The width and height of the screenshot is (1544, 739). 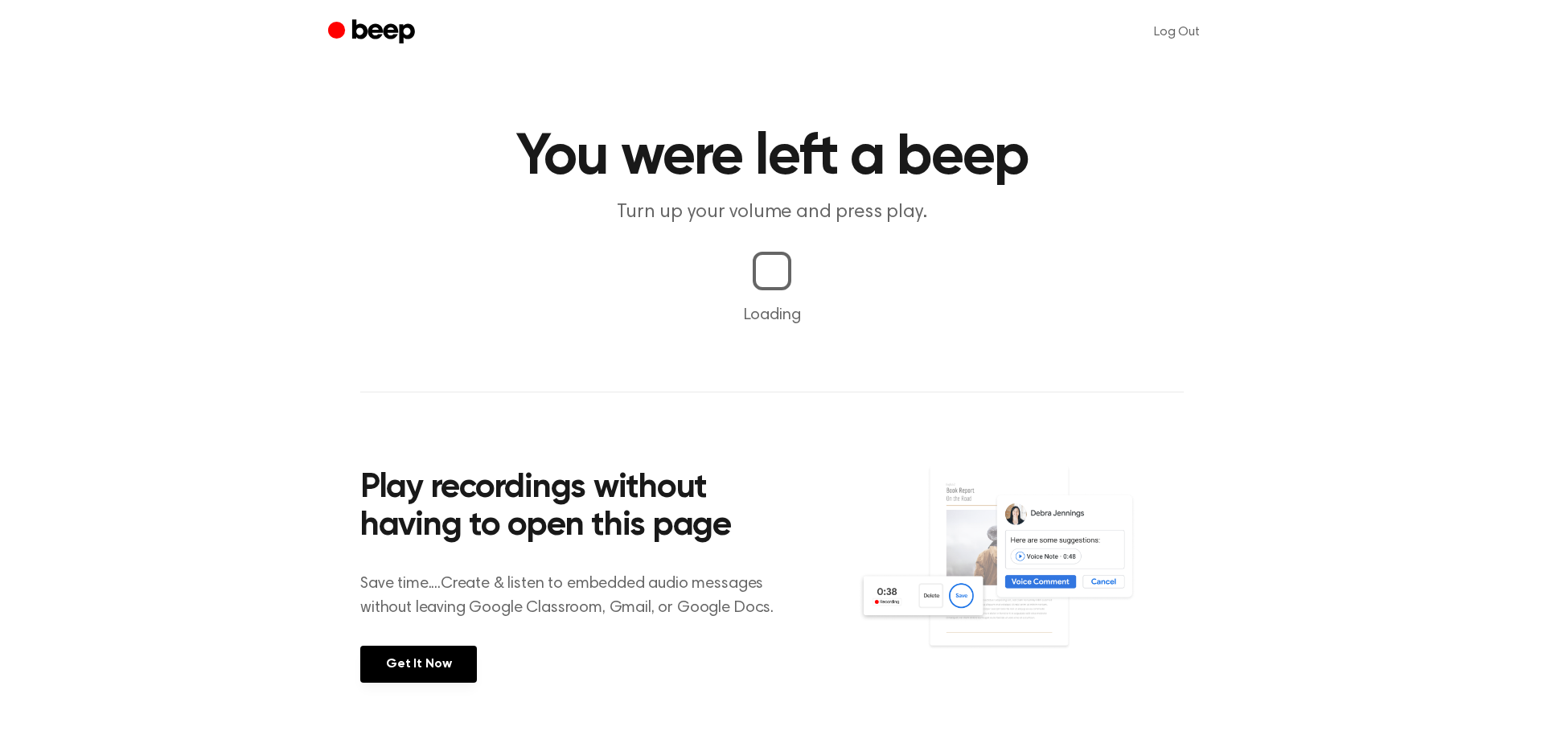 I want to click on p: Save time....Create & listen to embedded audio messages without leaving Google Classroom, Gmail, ..., so click(x=577, y=596).